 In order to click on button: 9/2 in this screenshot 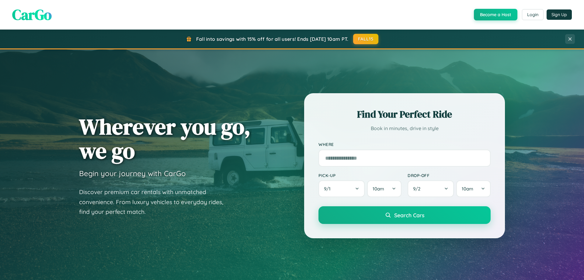, I will do `click(431, 188)`.